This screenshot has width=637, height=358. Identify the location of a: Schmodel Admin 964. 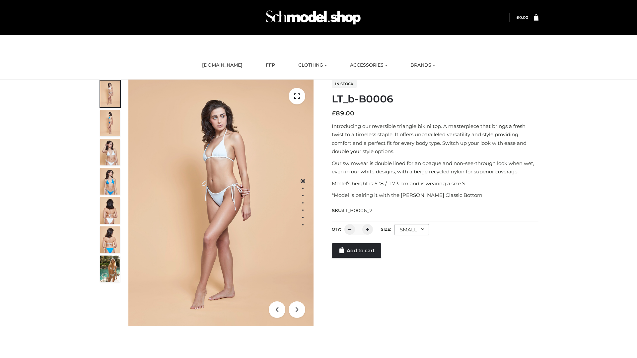
(313, 17).